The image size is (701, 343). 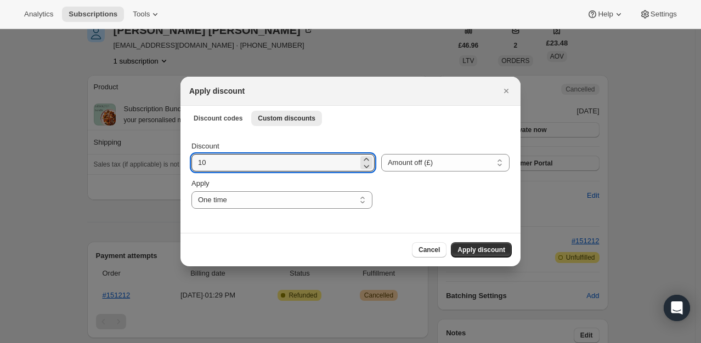 I want to click on span: Custom discounts, so click(x=286, y=118).